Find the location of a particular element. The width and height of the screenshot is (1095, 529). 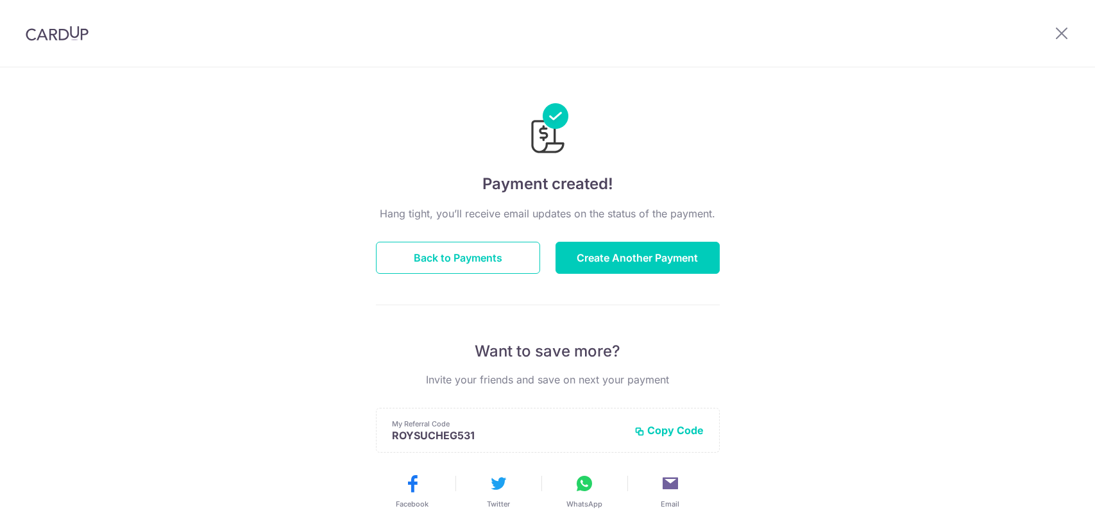

h4: Payment created! is located at coordinates (548, 184).